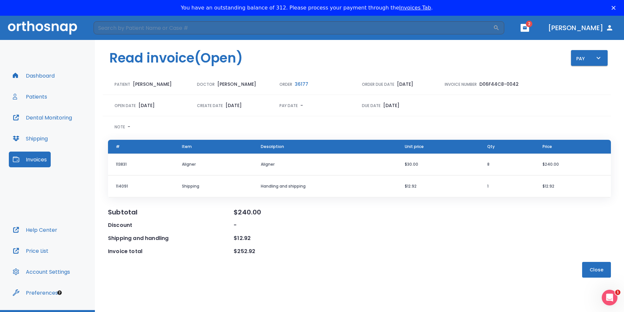  I want to click on p: Invoice Number, so click(461, 84).